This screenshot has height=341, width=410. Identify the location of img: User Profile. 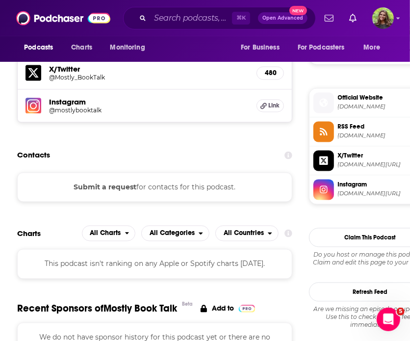
(383, 18).